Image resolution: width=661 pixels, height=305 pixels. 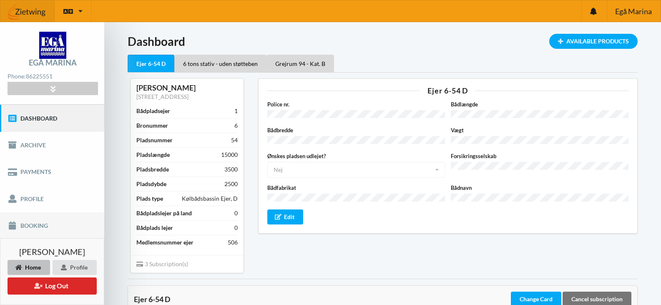 I want to click on div: 2500, so click(x=231, y=184).